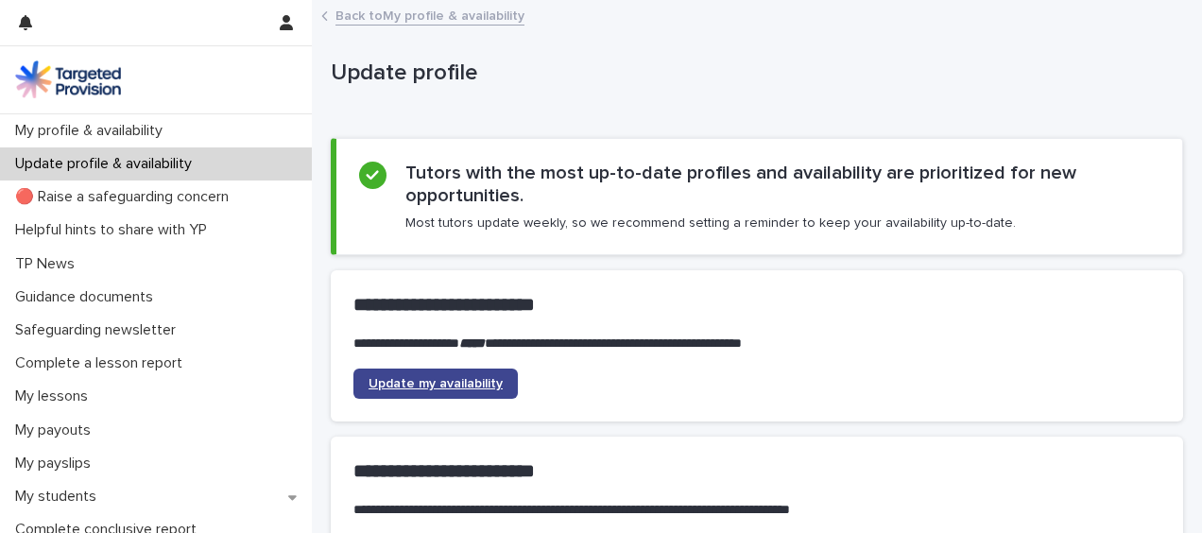  I want to click on p: Guidance documents, so click(88, 297).